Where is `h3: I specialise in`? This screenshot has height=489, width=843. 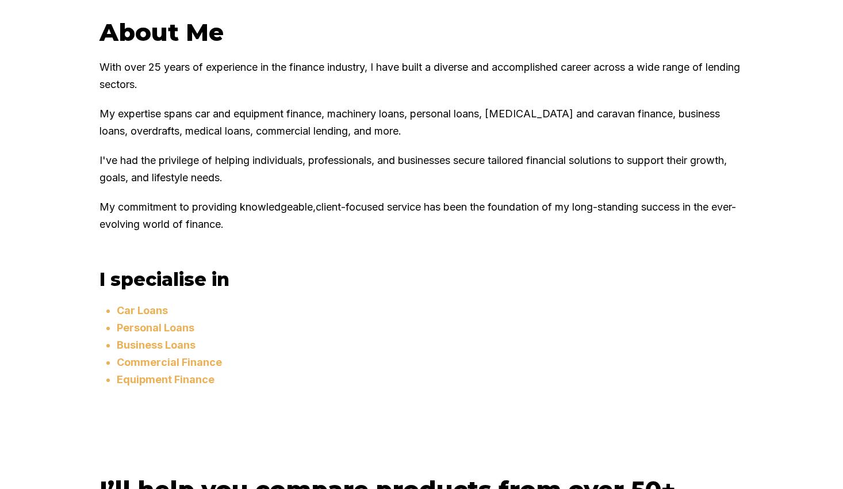 h3: I specialise in is located at coordinates (422, 279).